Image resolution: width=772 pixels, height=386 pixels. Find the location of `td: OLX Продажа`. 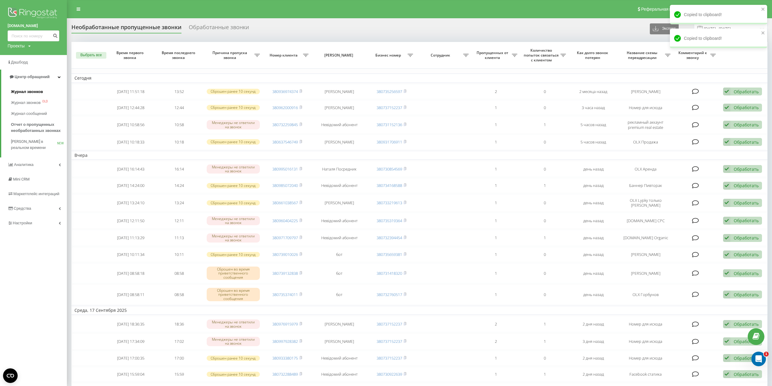

td: OLX Продажа is located at coordinates (646, 142).